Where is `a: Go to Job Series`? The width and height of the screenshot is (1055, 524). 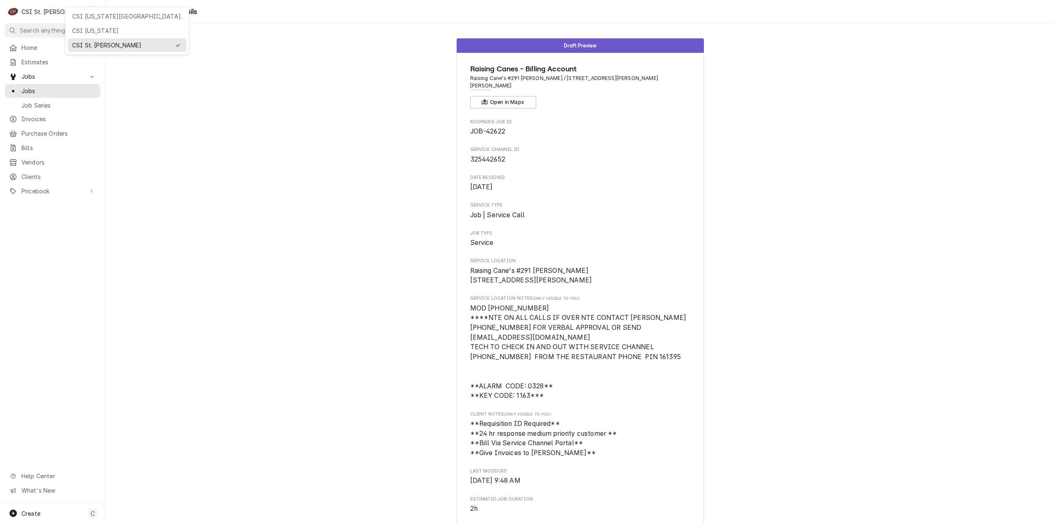 a: Go to Job Series is located at coordinates (52, 105).